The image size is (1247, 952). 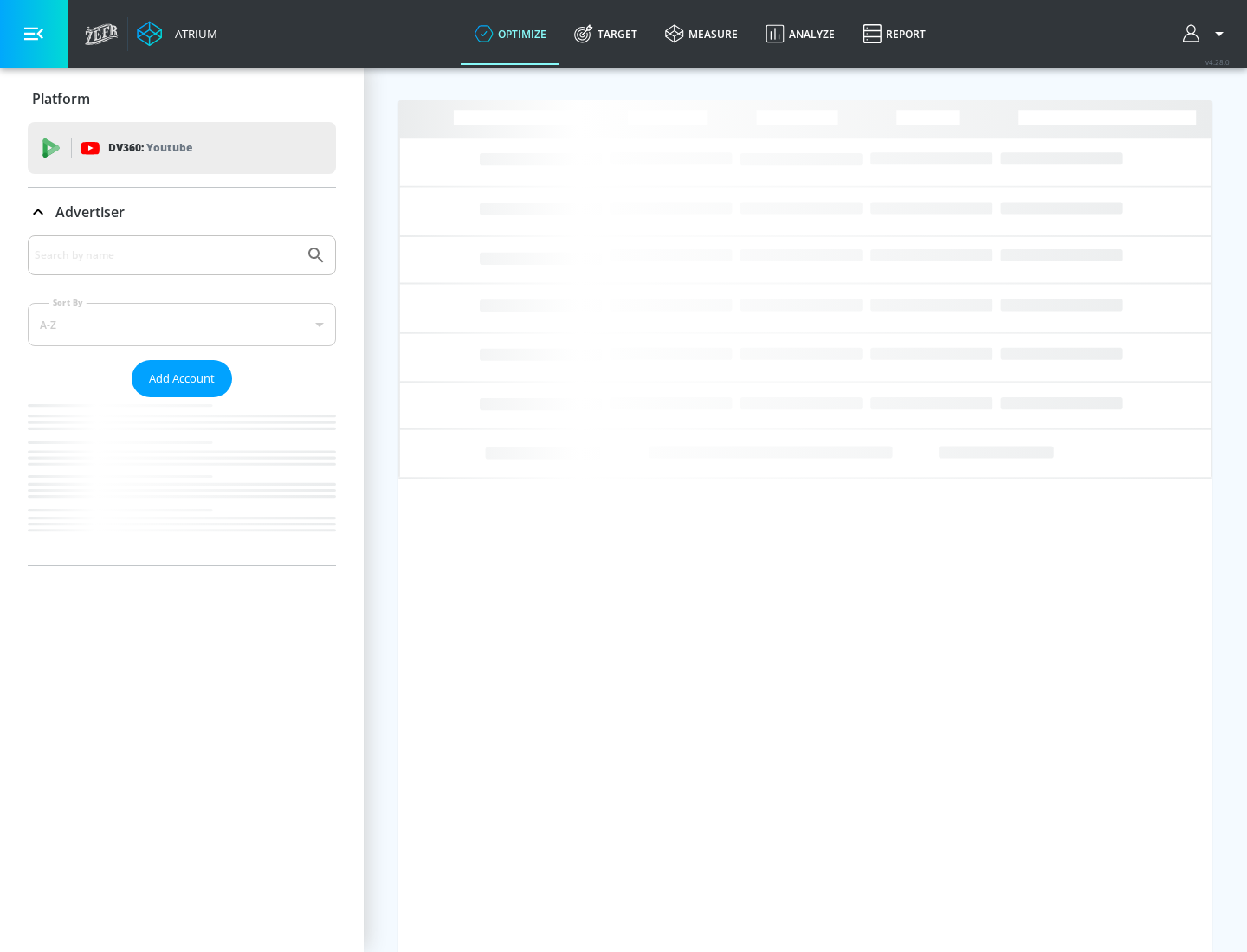 I want to click on a: optimize, so click(x=510, y=34).